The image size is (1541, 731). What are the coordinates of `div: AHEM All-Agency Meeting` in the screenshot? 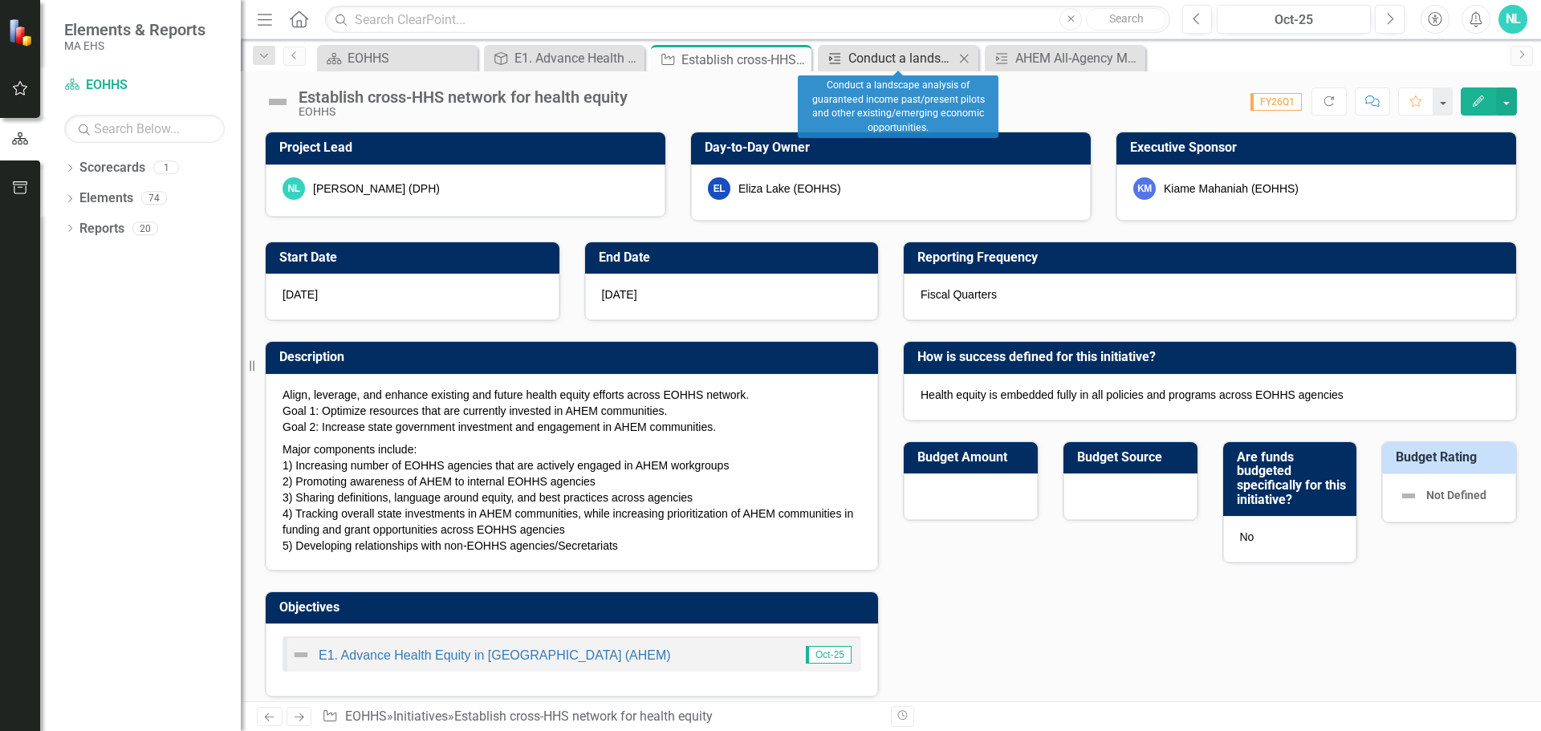 It's located at (1078, 58).